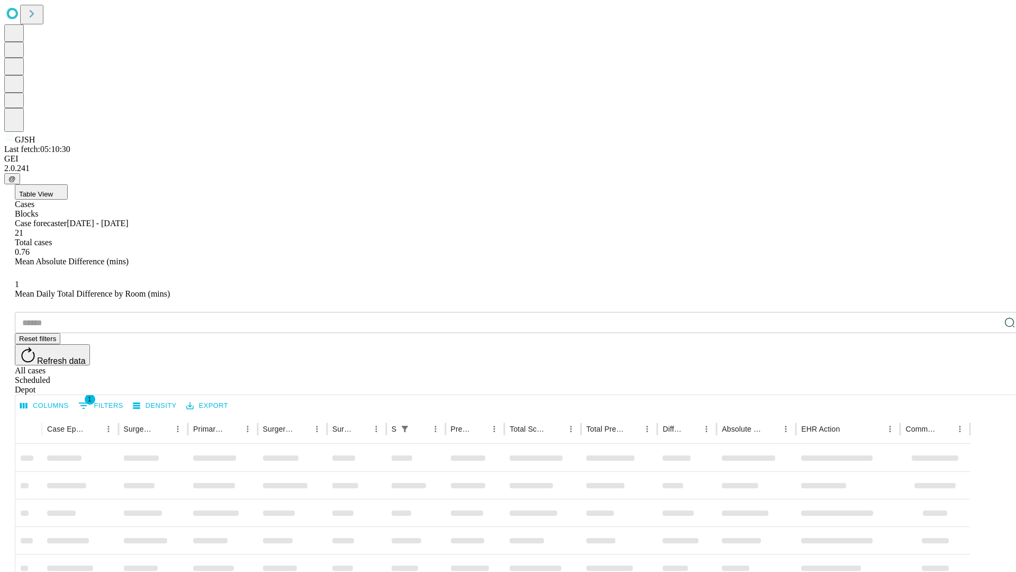  Describe the element at coordinates (207, 406) in the screenshot. I see `button: Export` at that location.